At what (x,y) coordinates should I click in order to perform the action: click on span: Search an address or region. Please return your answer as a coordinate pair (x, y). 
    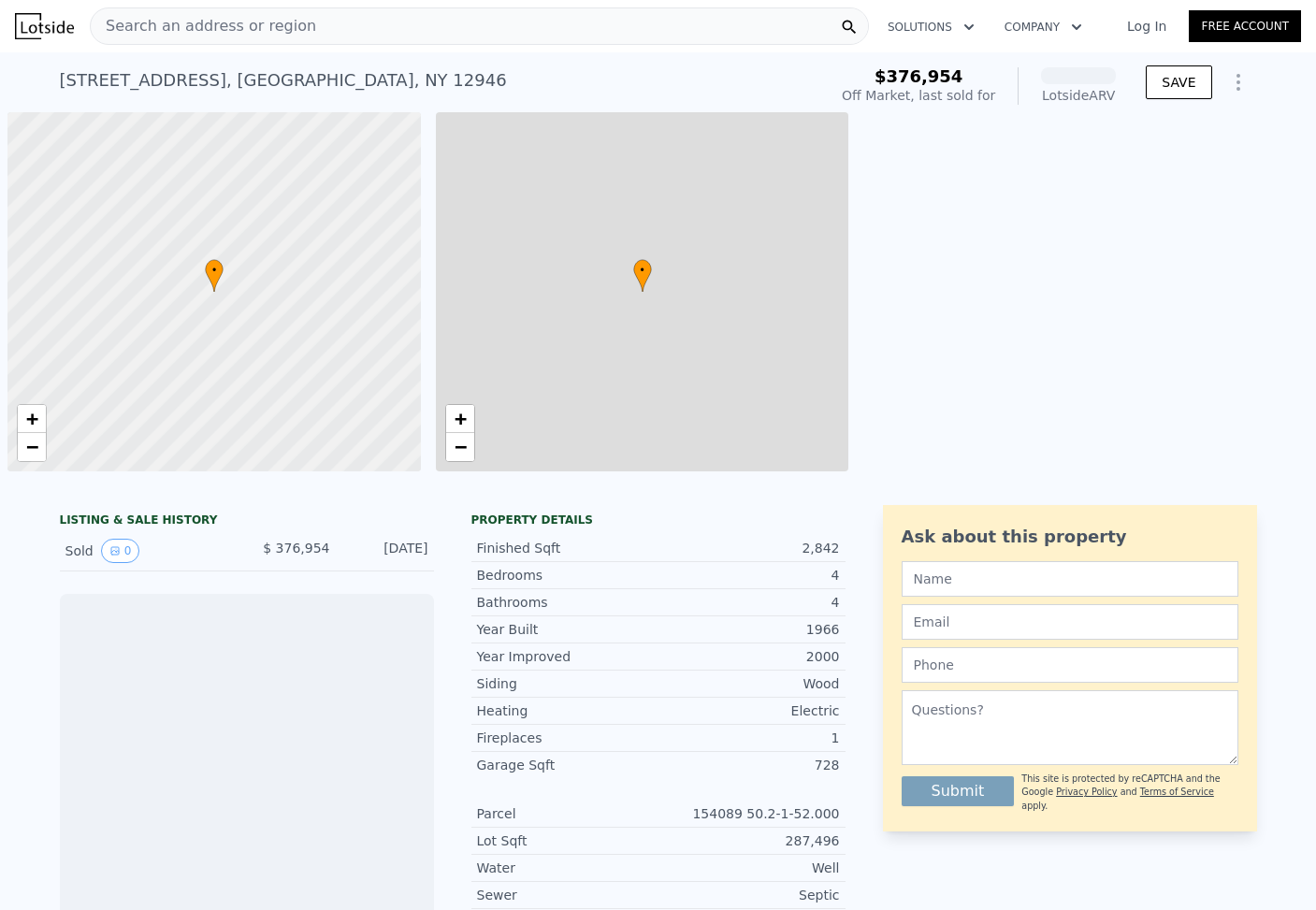
    Looking at the image, I should click on (203, 26).